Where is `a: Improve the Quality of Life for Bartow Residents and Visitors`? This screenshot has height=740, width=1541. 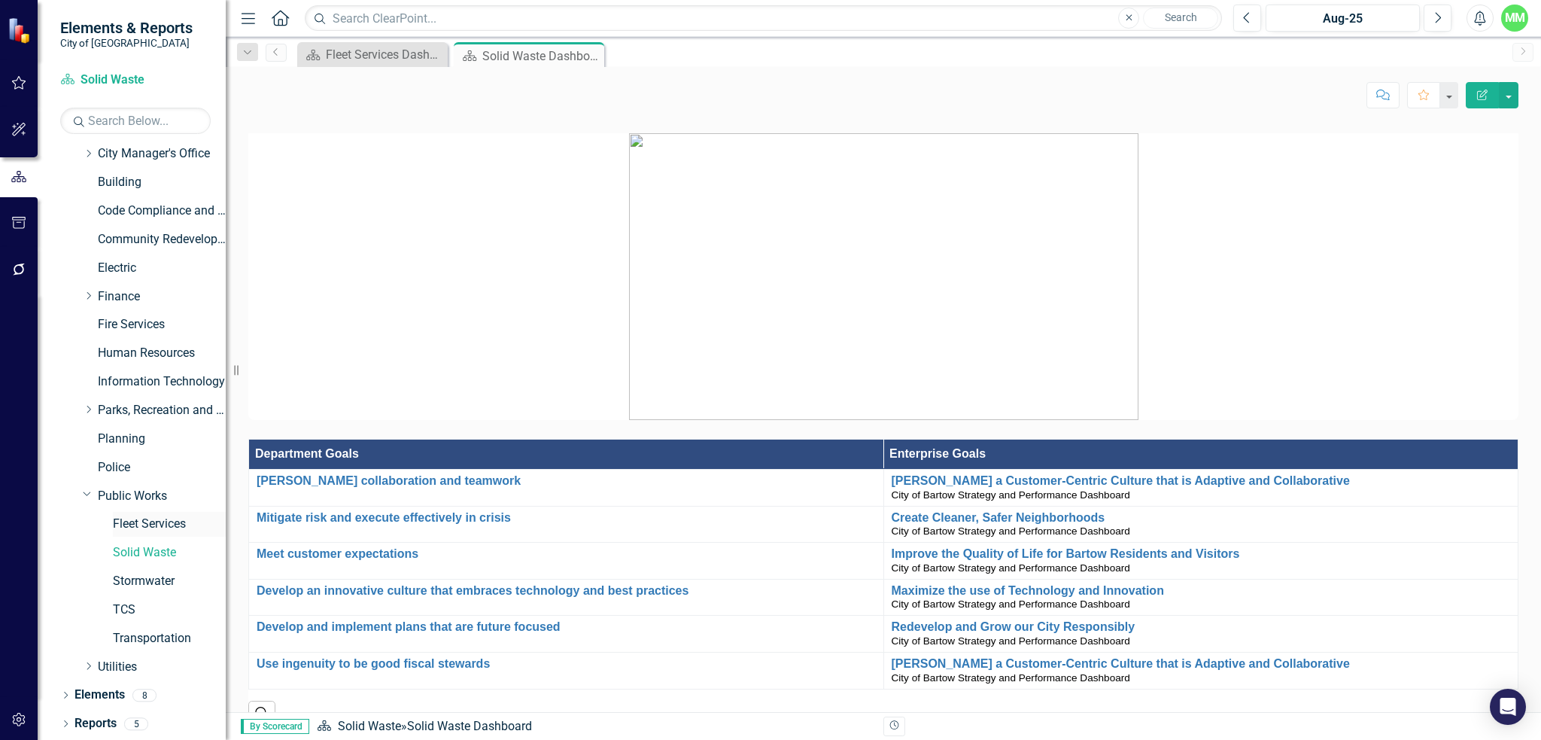
a: Improve the Quality of Life for Bartow Residents and Visitors is located at coordinates (1201, 554).